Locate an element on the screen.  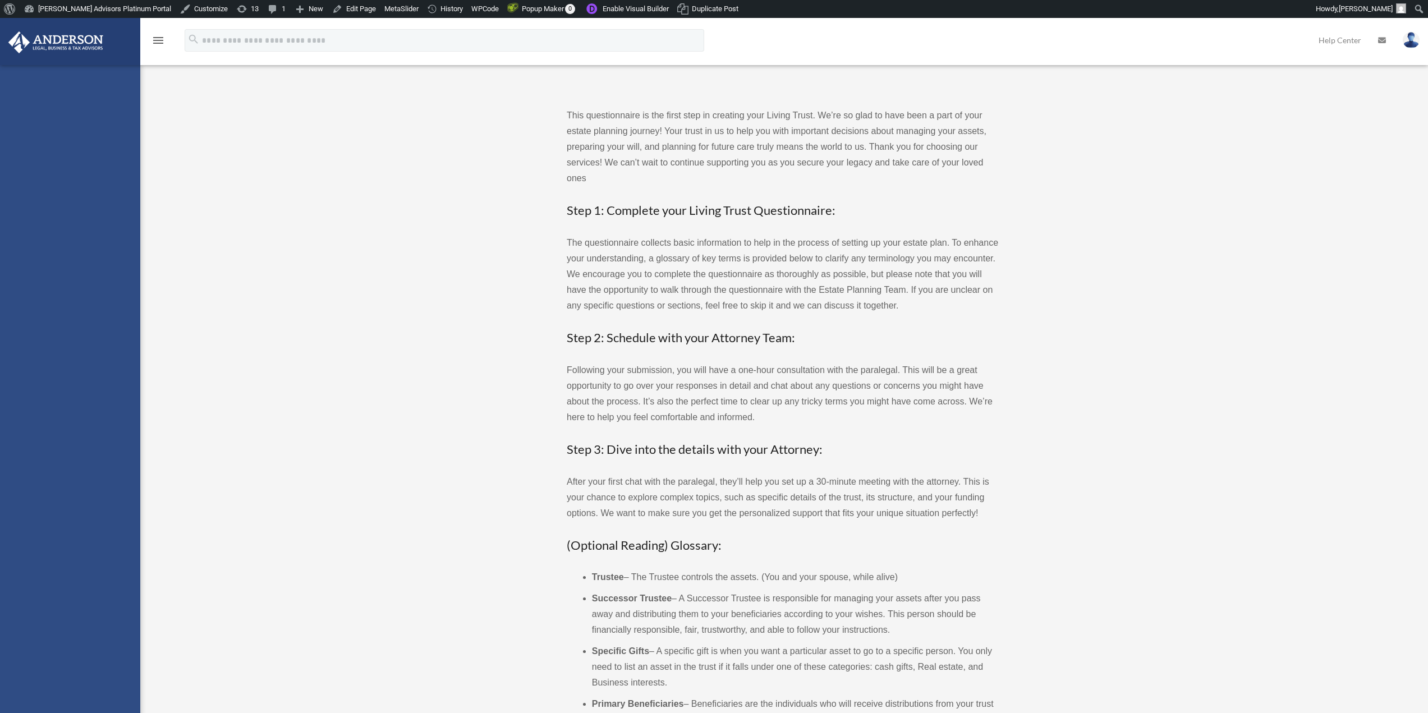
b: Specific Gifts is located at coordinates (621, 651).